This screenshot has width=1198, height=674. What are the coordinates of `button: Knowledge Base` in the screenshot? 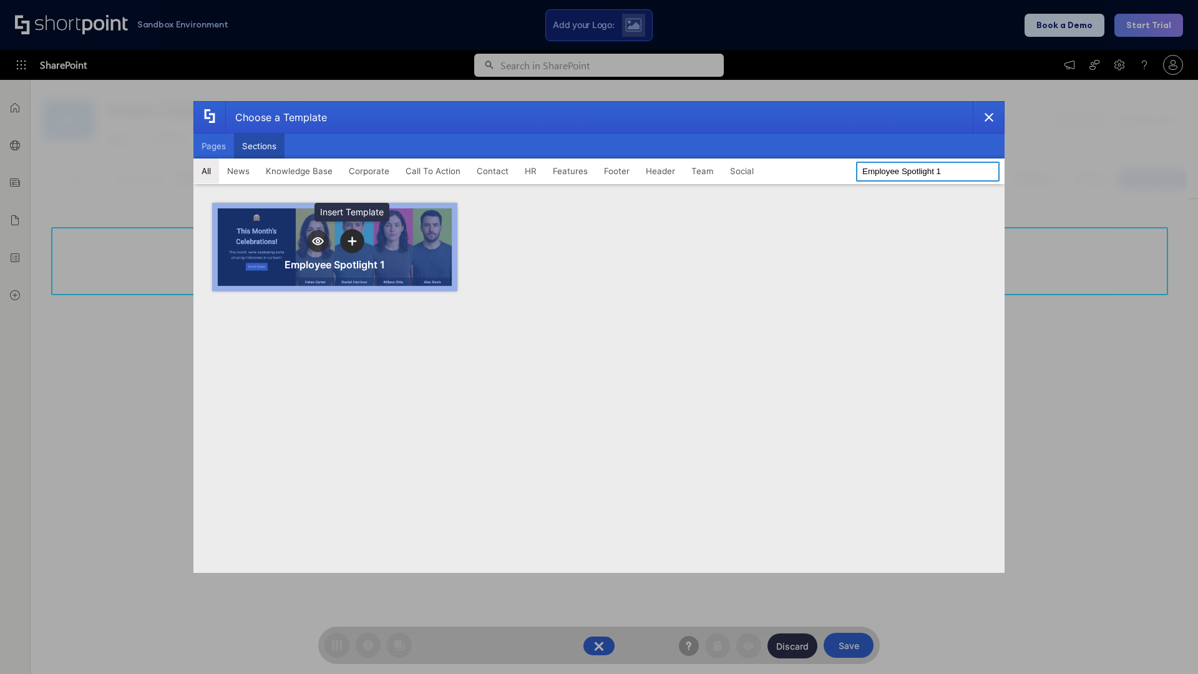 It's located at (299, 171).